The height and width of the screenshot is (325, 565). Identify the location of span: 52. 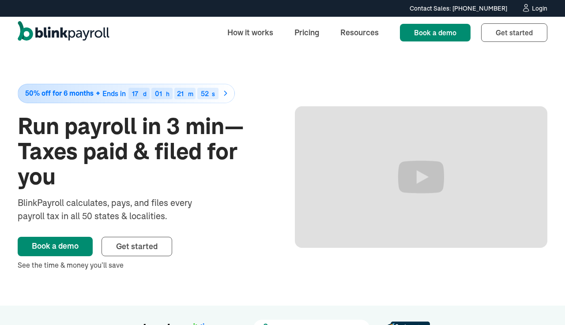
(205, 94).